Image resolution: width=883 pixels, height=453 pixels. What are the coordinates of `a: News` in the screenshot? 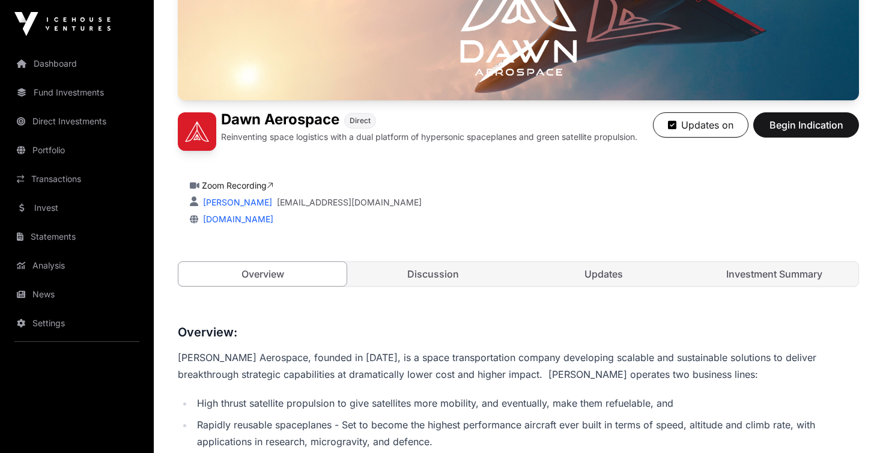 It's located at (77, 294).